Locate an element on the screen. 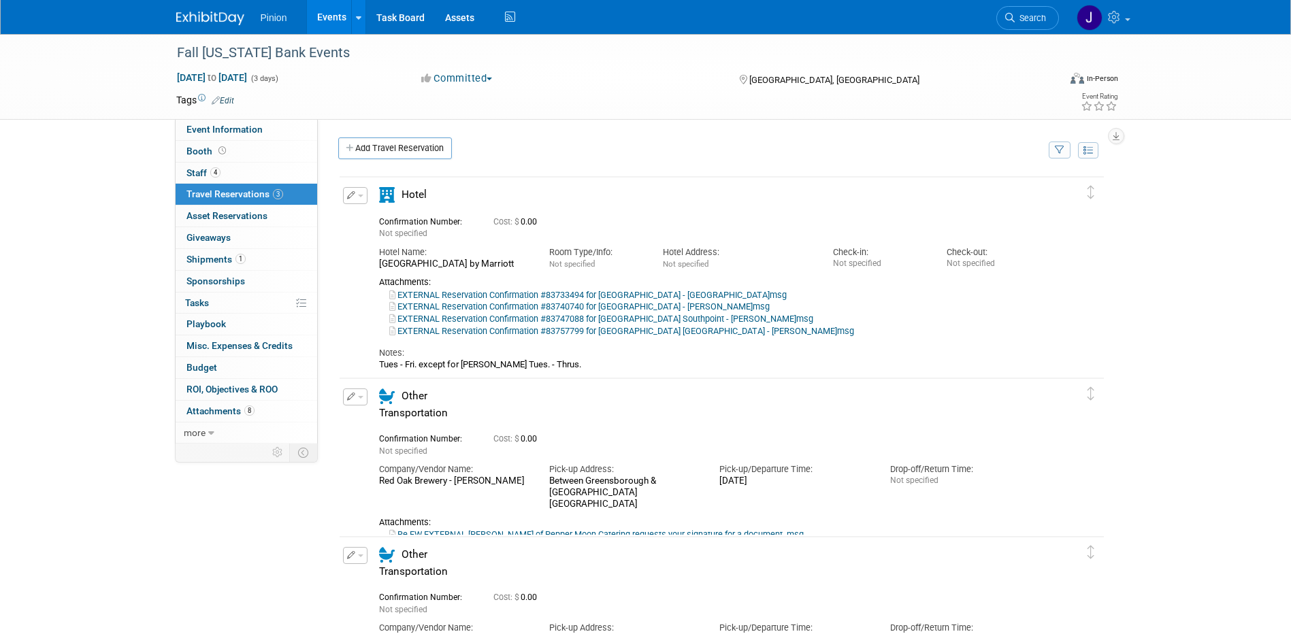  div: Pick-up Address: is located at coordinates (624, 470).